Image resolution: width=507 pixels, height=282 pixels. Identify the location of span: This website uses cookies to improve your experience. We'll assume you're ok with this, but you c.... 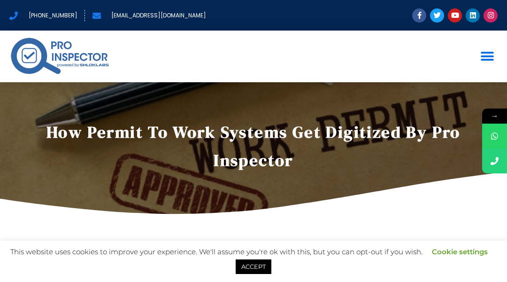
(253, 259).